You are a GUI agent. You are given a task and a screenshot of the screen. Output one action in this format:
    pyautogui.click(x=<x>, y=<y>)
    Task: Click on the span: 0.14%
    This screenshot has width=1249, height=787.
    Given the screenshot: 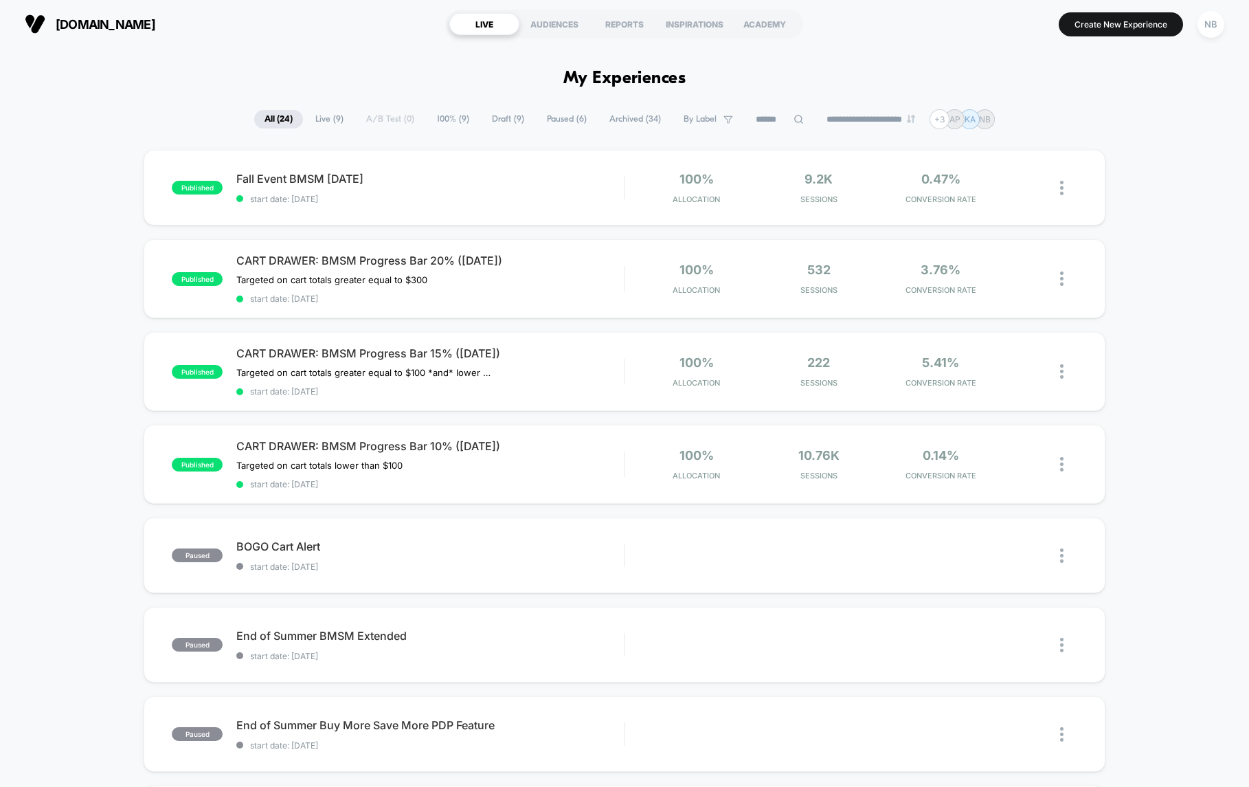 What is the action you would take?
    pyautogui.click(x=940, y=455)
    